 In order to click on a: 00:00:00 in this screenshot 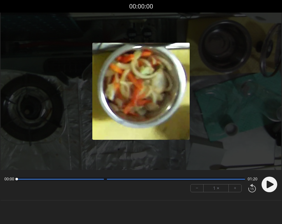, I will do `click(141, 6)`.